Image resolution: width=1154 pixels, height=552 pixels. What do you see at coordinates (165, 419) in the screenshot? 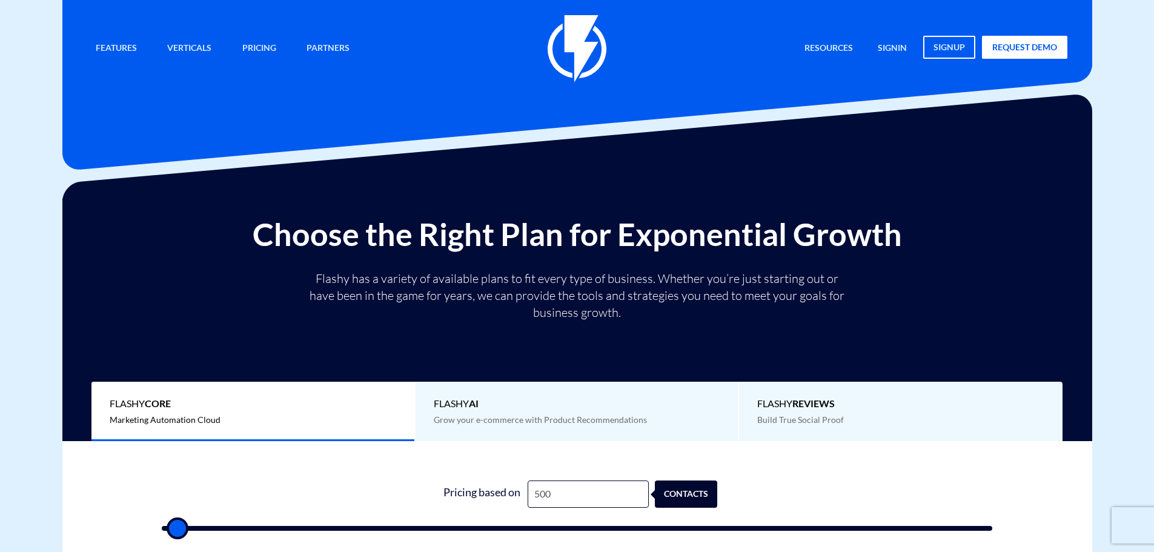
I see `span: Marketing Automation Cloud` at bounding box center [165, 419].